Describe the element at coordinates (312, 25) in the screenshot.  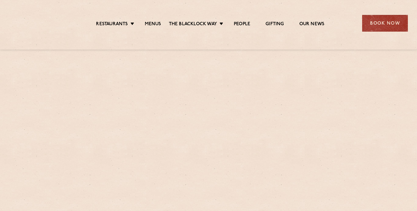
I see `a: Our News` at that location.